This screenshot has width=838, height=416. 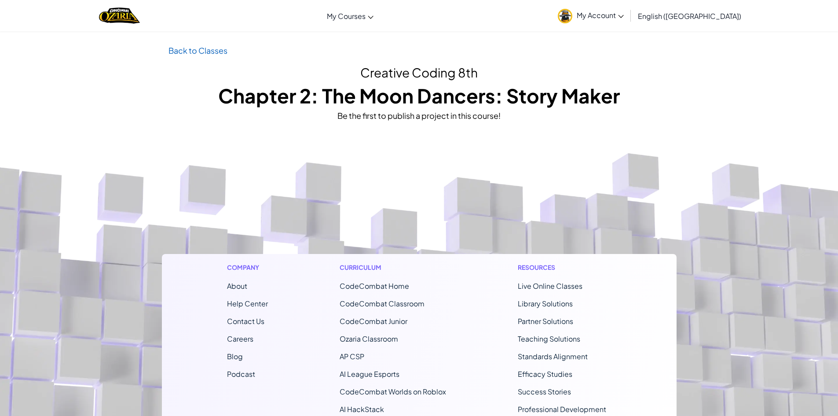 I want to click on a: AI League Esports, so click(x=370, y=374).